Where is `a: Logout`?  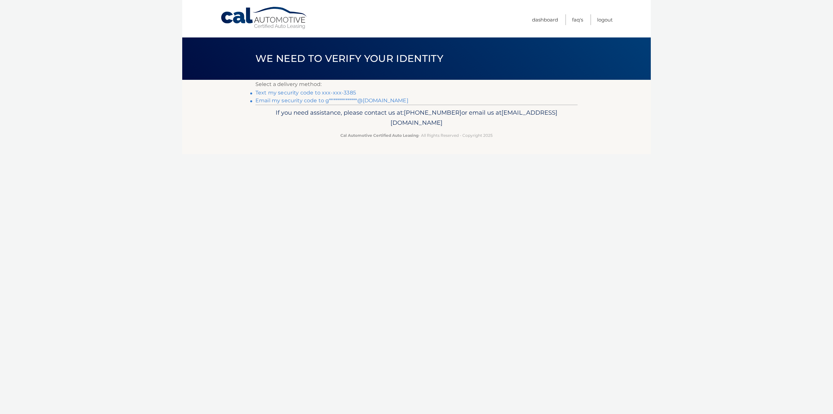
a: Logout is located at coordinates (605, 20).